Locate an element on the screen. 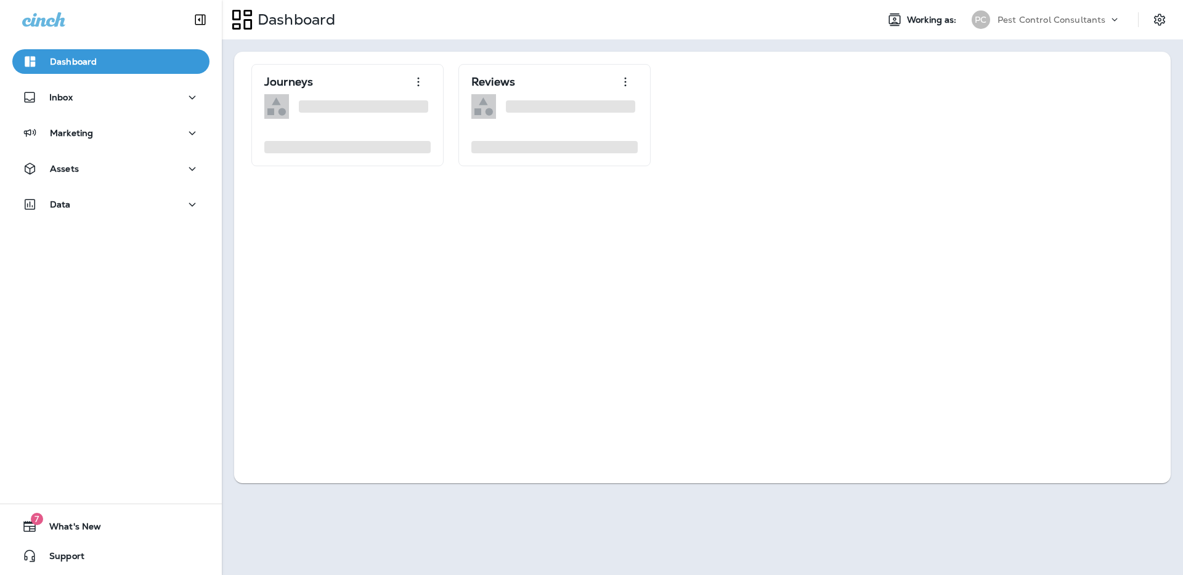  p: Inbox is located at coordinates (61, 97).